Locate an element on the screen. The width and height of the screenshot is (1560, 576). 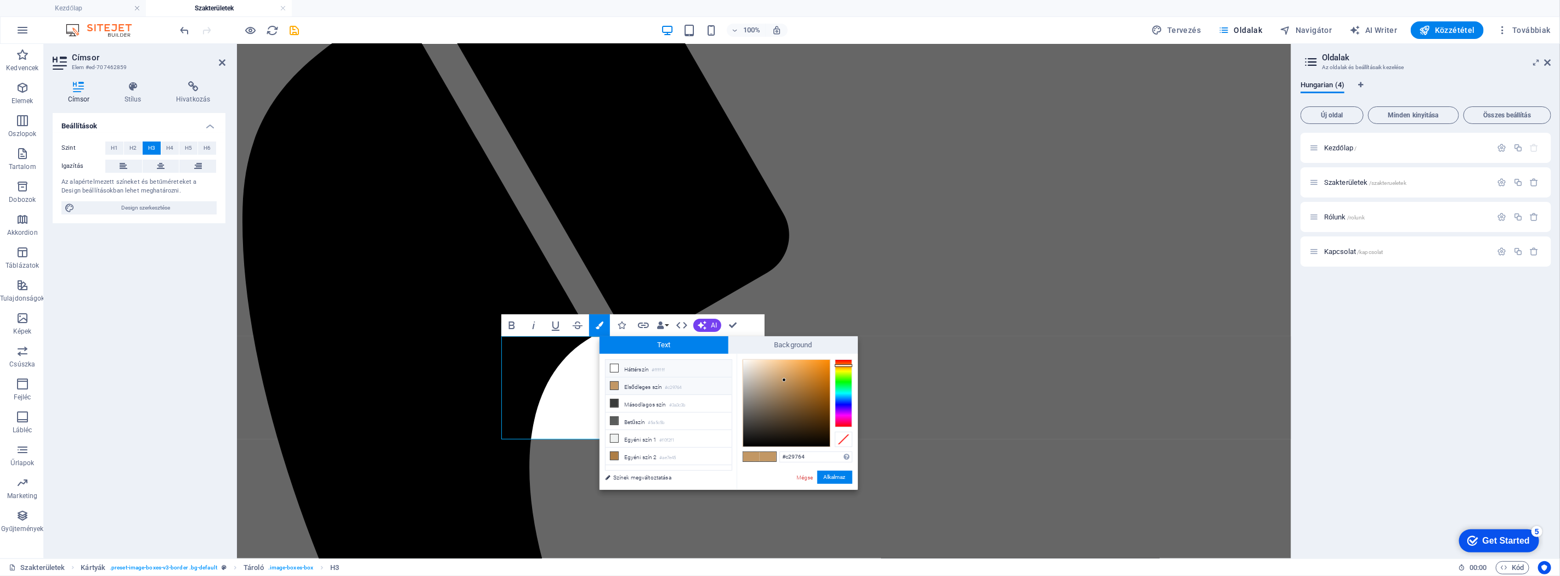
a: Mégse is located at coordinates (805, 477).